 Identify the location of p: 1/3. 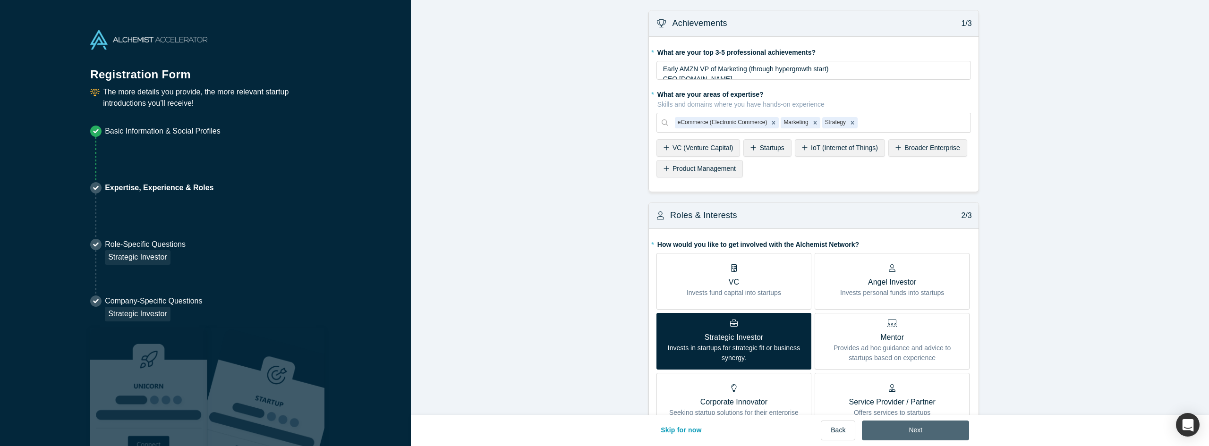
(964, 24).